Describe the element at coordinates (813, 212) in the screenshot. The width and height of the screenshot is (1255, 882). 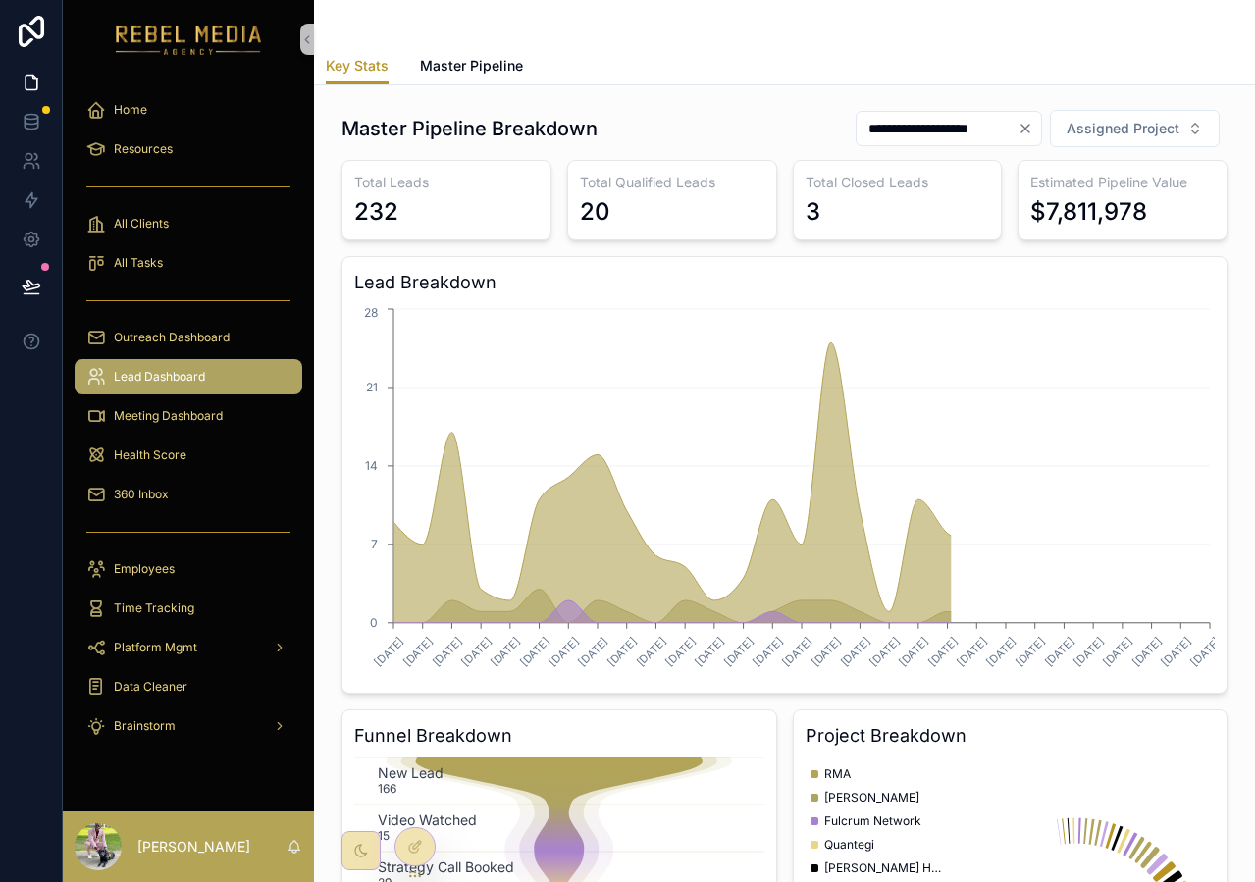
I see `div: 3` at that location.